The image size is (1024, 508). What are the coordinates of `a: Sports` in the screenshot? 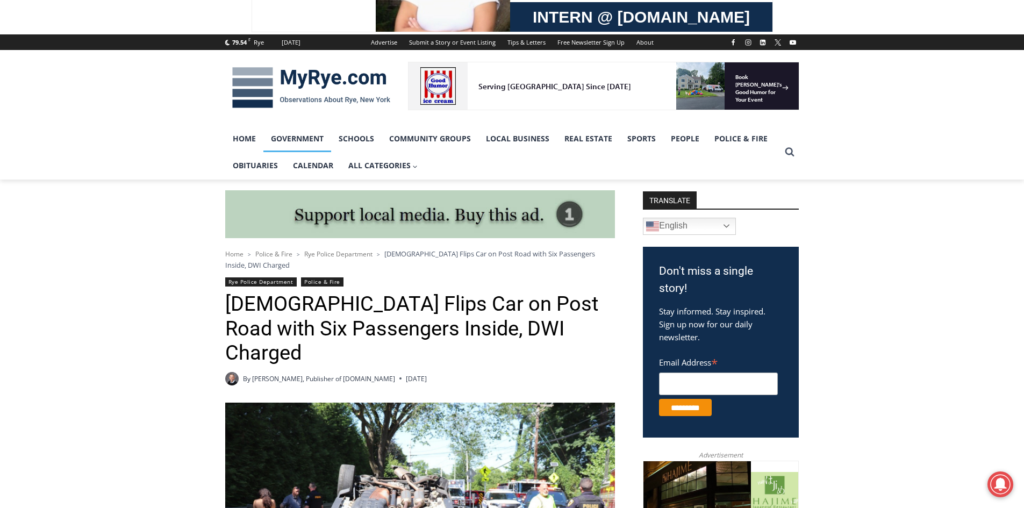 It's located at (641, 139).